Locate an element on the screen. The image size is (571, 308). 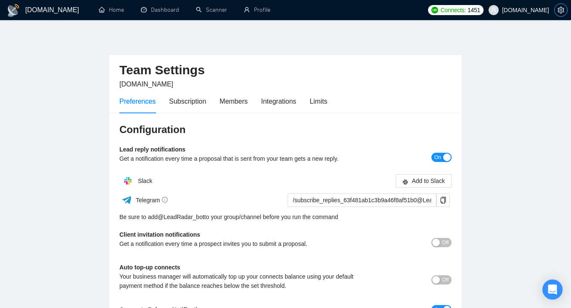
img: hpQkSZIkSZIkSZIkSZIkSZIkSZIkSZIkSZIkSZIkSZIkSZIkSZIkSZIkSZIkSZIkSZIkSZIkSZIkSZIkSZIkSZIkSZIkSZIkS... is located at coordinates (128, 181).